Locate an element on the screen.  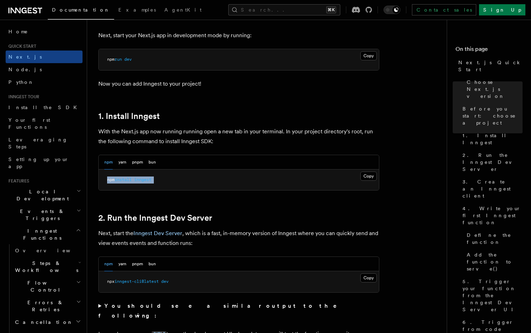
button: Events & Triggers is located at coordinates (44, 215).